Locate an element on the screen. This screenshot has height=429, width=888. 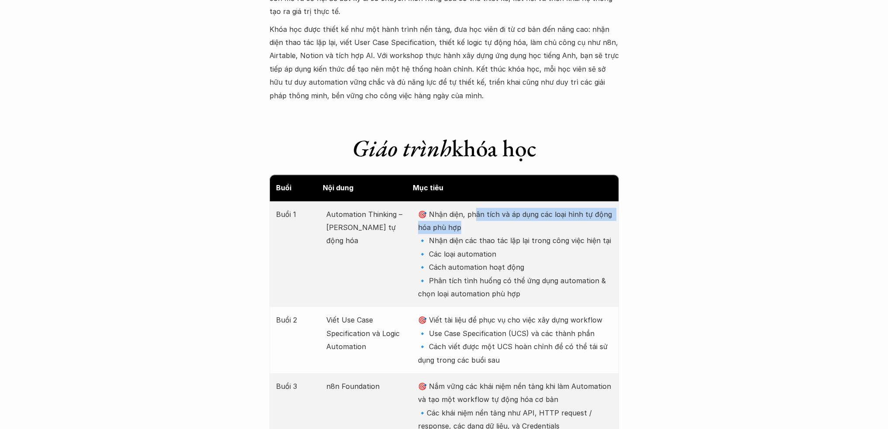
p: Buổi 3 is located at coordinates (296, 386).